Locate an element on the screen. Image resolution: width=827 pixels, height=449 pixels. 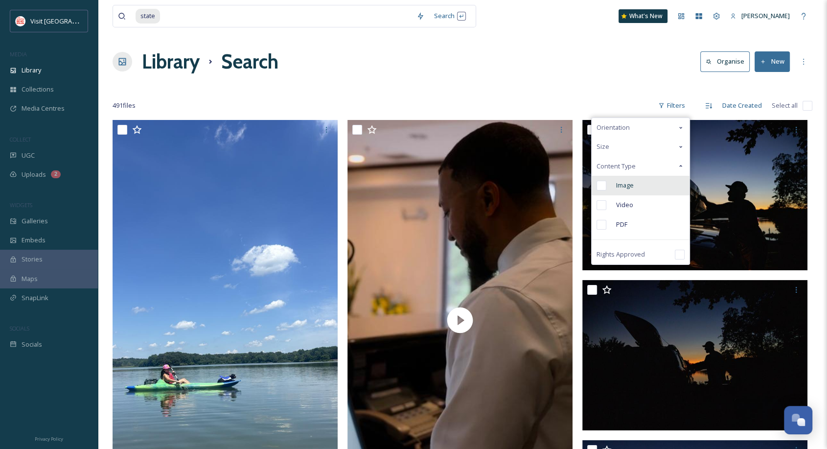
a: What's New is located at coordinates (643, 16).